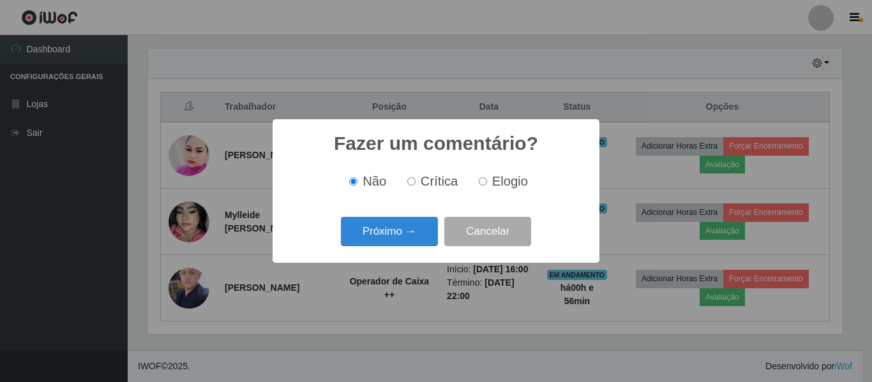  I want to click on button: Próximo →, so click(389, 232).